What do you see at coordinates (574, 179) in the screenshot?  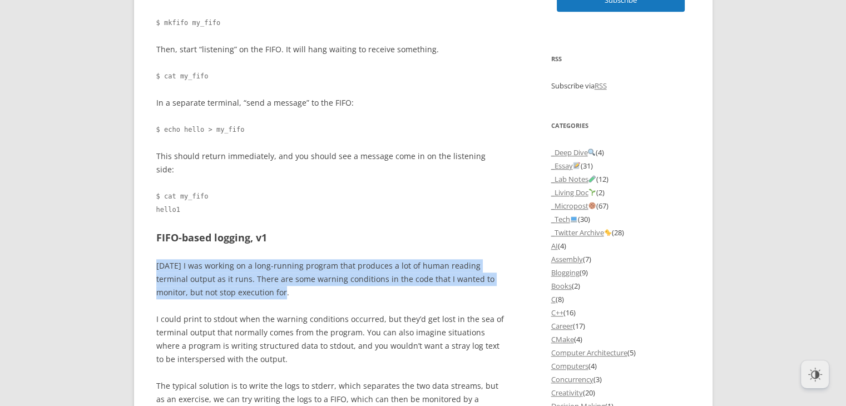 I see `a: _Lab Notes` at bounding box center [574, 179].